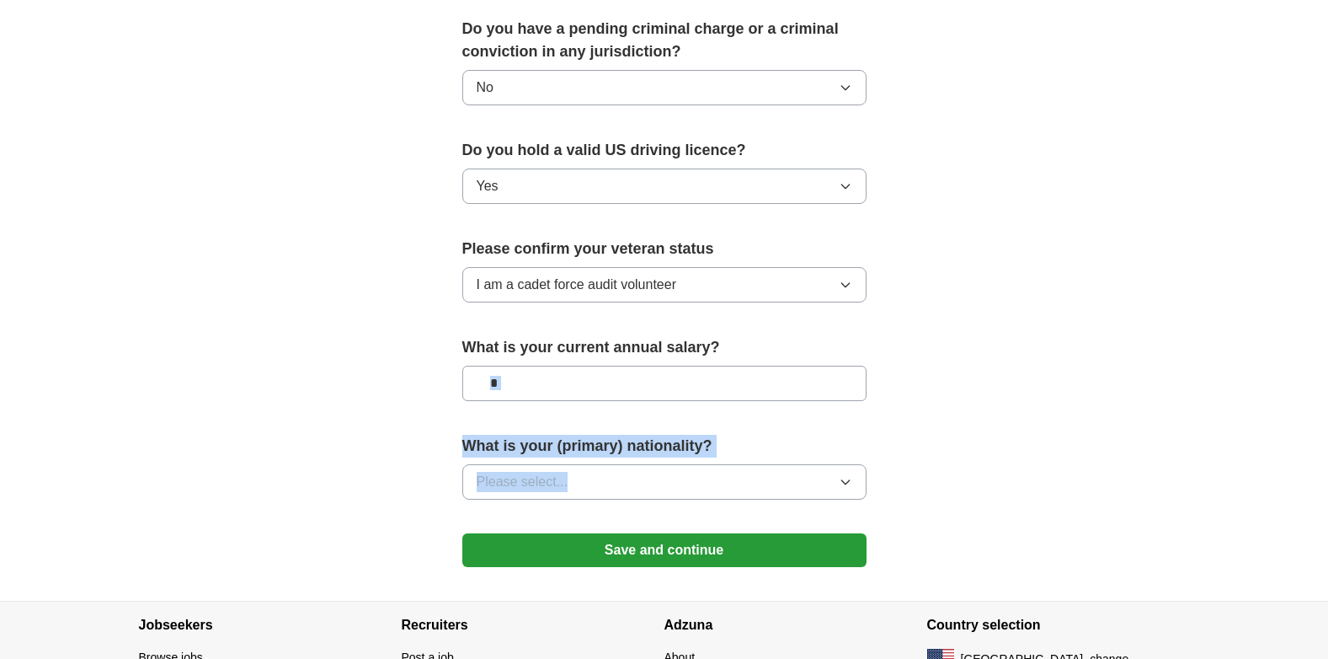 This screenshot has width=1328, height=659. What do you see at coordinates (1059, 625) in the screenshot?
I see `h4: Country selection` at bounding box center [1059, 625].